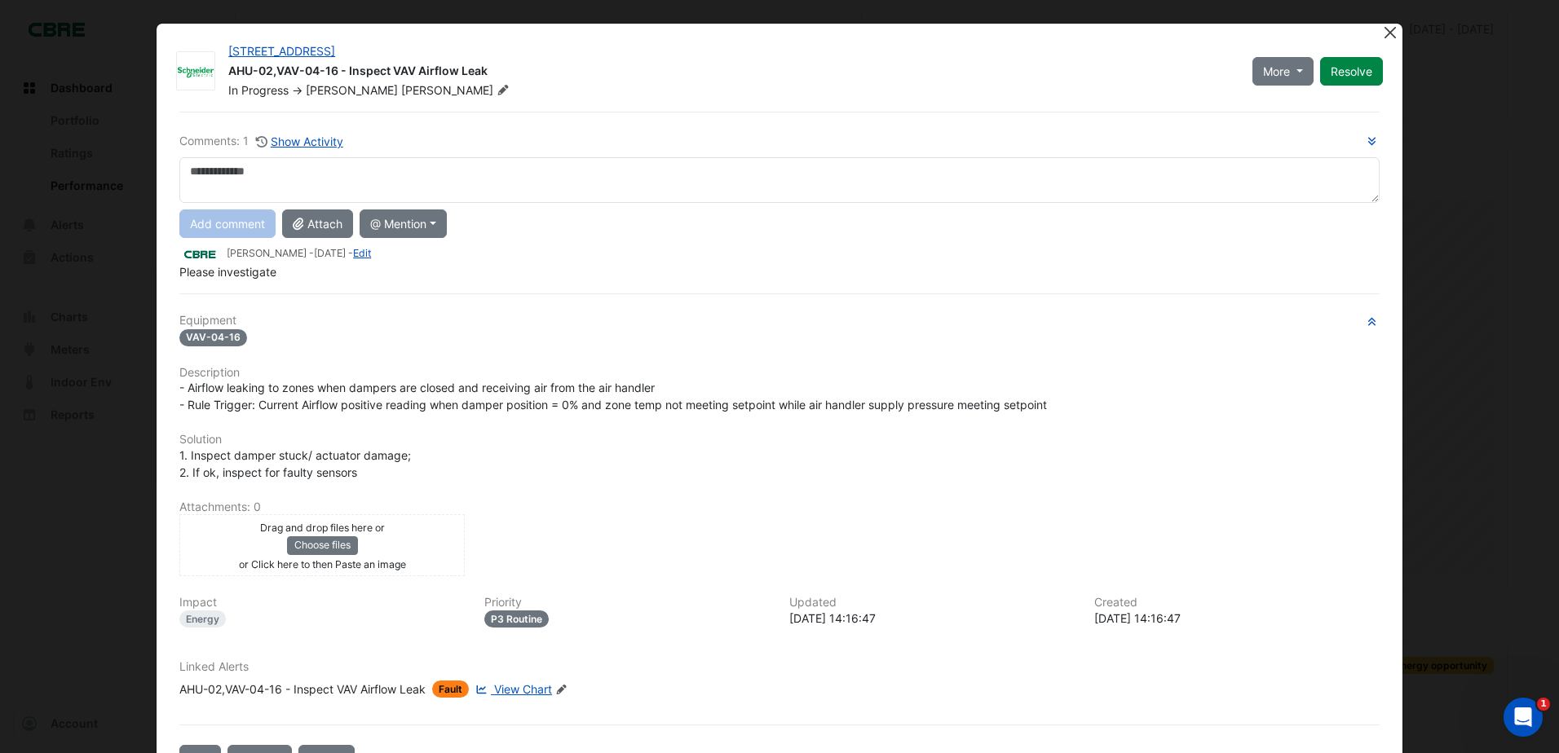 The height and width of the screenshot is (753, 1559). What do you see at coordinates (522, 689) in the screenshot?
I see `span: View Chart` at bounding box center [522, 689].